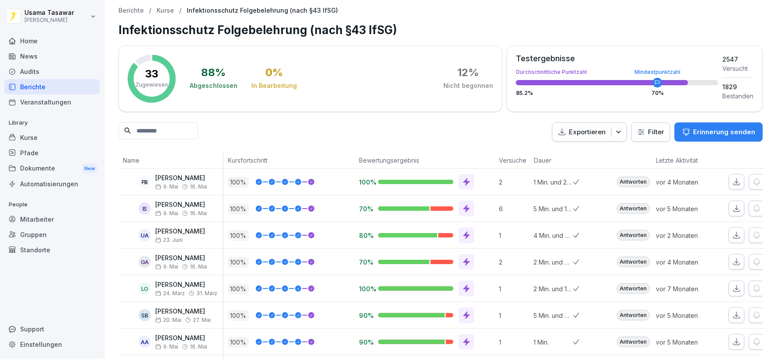 Image resolution: width=777 pixels, height=359 pixels. I want to click on div: Mitarbeiter, so click(52, 219).